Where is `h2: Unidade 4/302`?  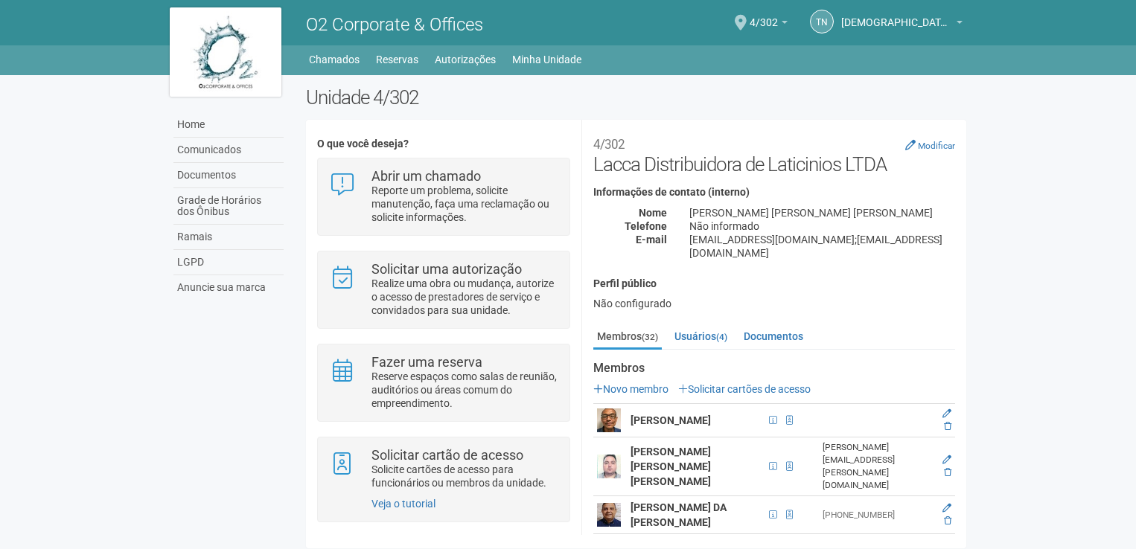
h2: Unidade 4/302 is located at coordinates (636, 97).